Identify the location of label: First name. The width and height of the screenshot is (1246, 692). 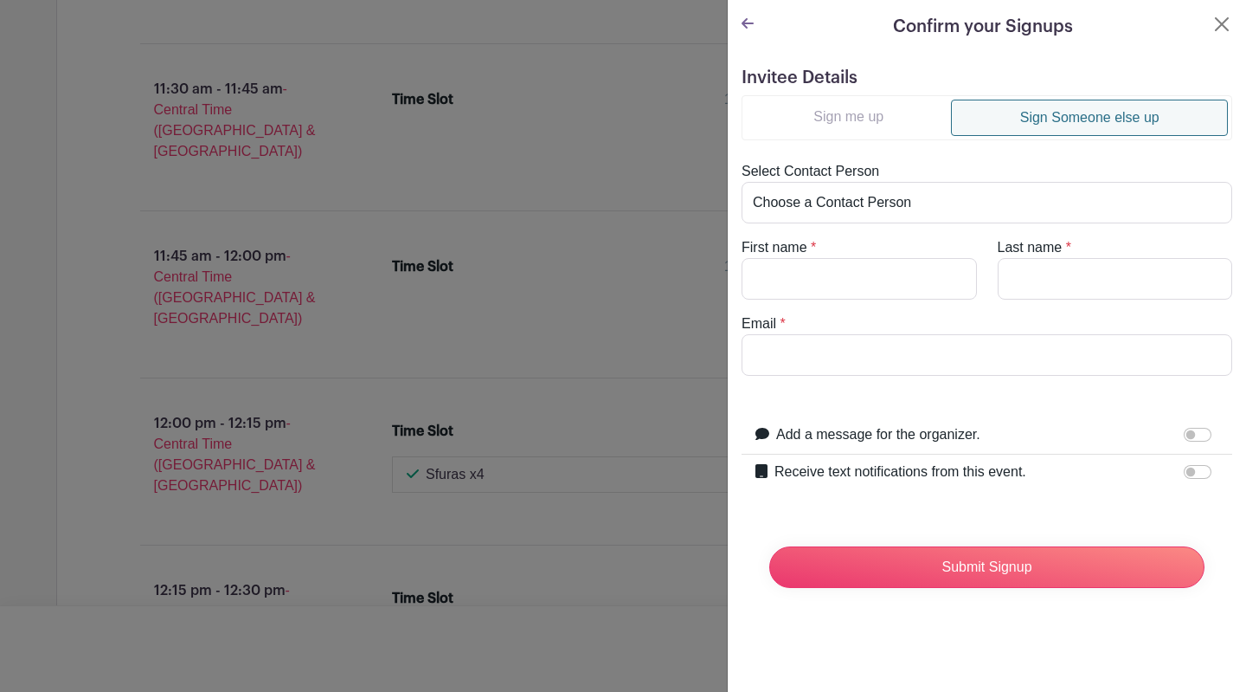
(775, 248).